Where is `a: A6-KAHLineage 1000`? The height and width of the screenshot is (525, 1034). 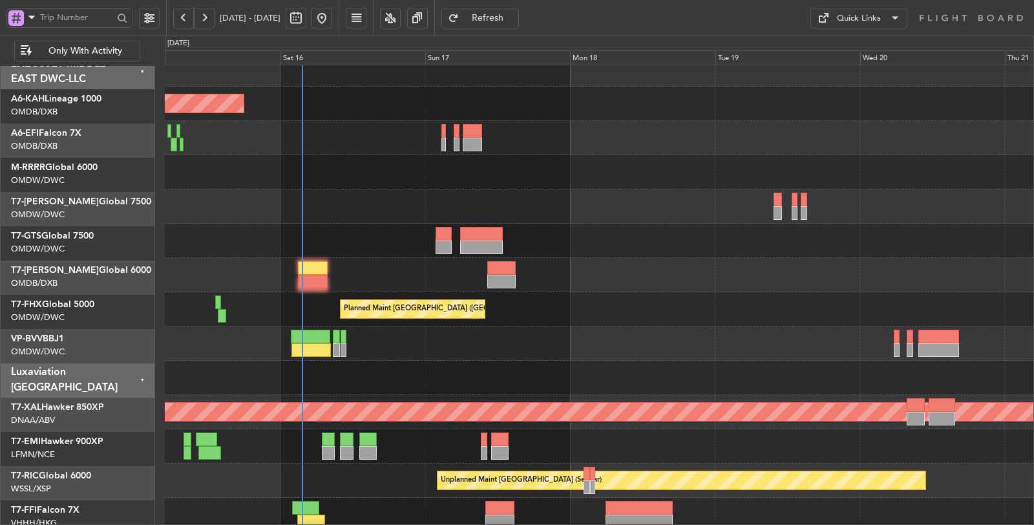 a: A6-KAHLineage 1000 is located at coordinates (56, 99).